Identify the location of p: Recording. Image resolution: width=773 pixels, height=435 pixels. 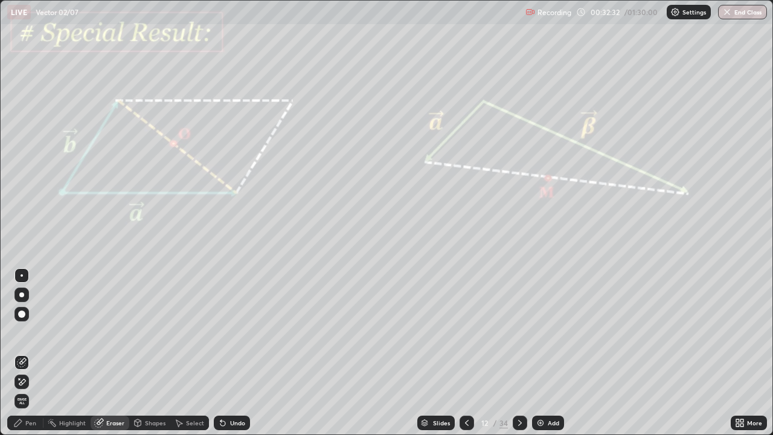
(554, 12).